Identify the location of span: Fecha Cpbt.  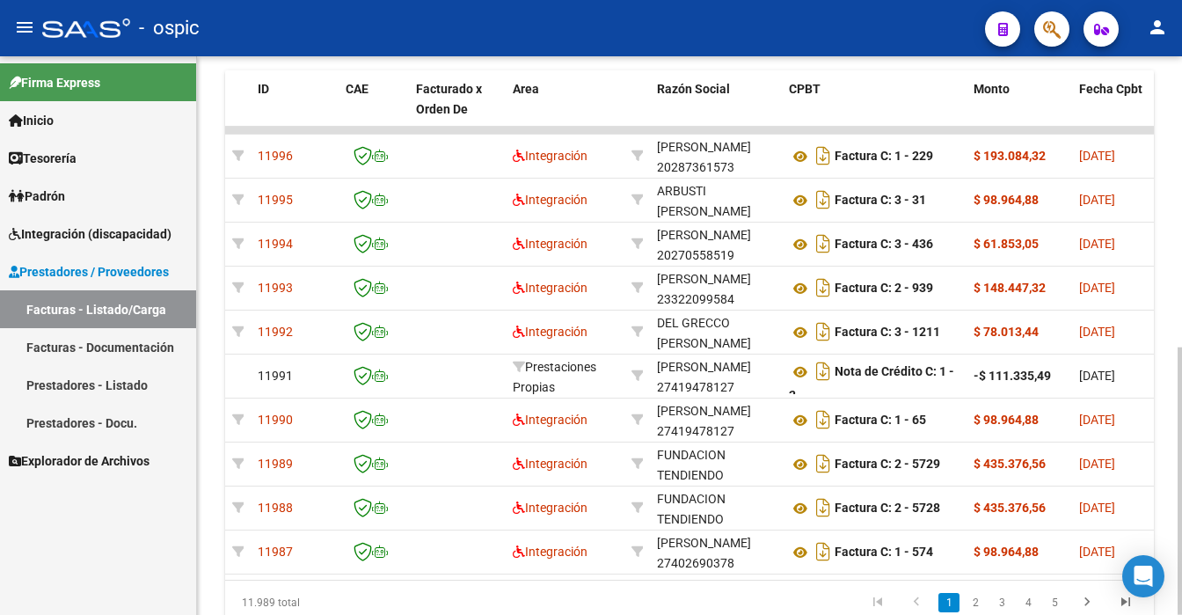
(1111, 89).